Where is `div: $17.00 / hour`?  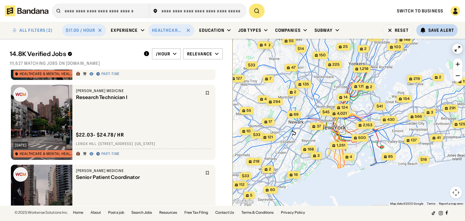
div: $17.00 / hour is located at coordinates (81, 30).